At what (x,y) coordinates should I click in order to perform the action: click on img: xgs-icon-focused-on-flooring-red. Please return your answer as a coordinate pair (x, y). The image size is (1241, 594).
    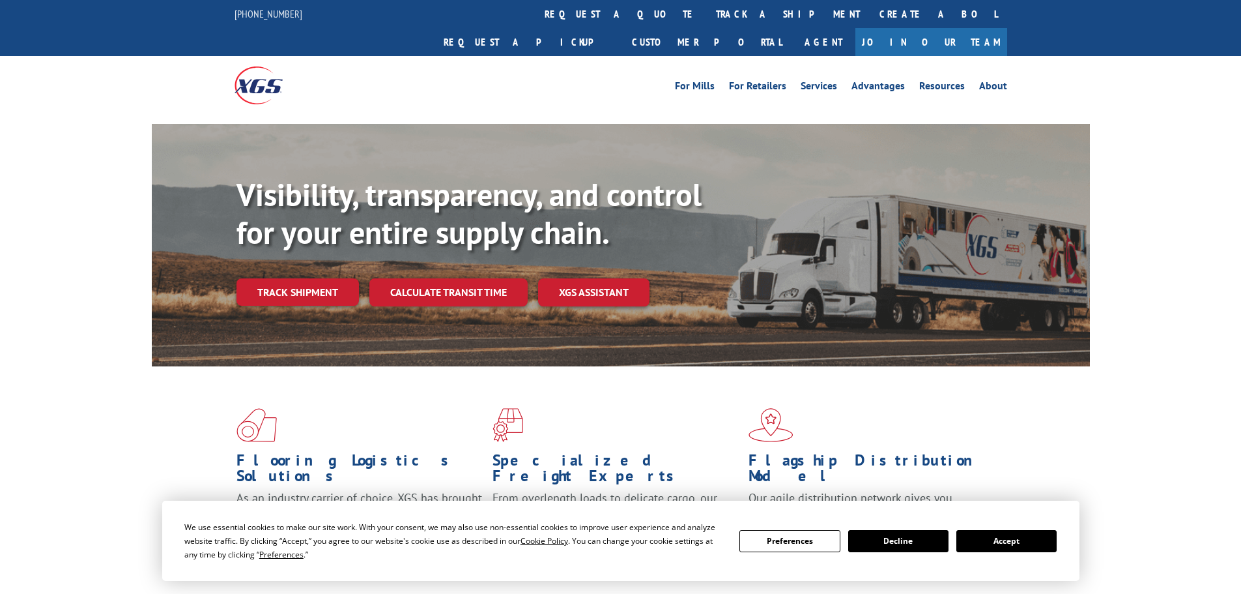
    Looking at the image, I should click on (508, 425).